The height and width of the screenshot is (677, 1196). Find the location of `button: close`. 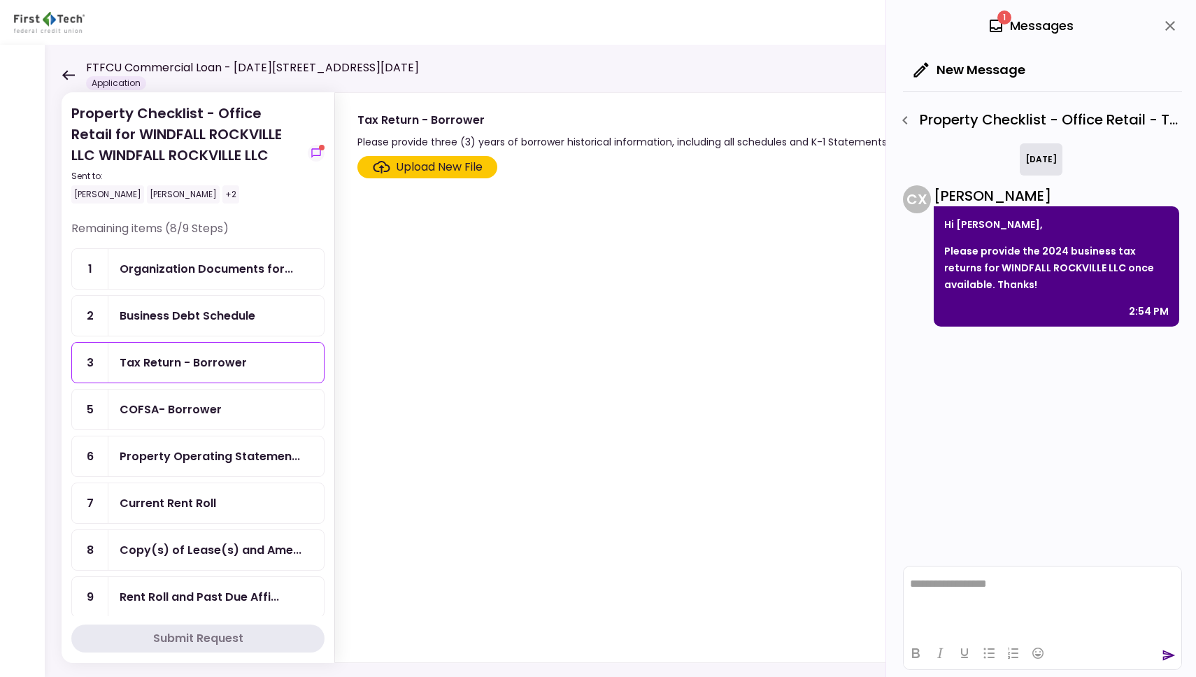

button: close is located at coordinates (1170, 26).